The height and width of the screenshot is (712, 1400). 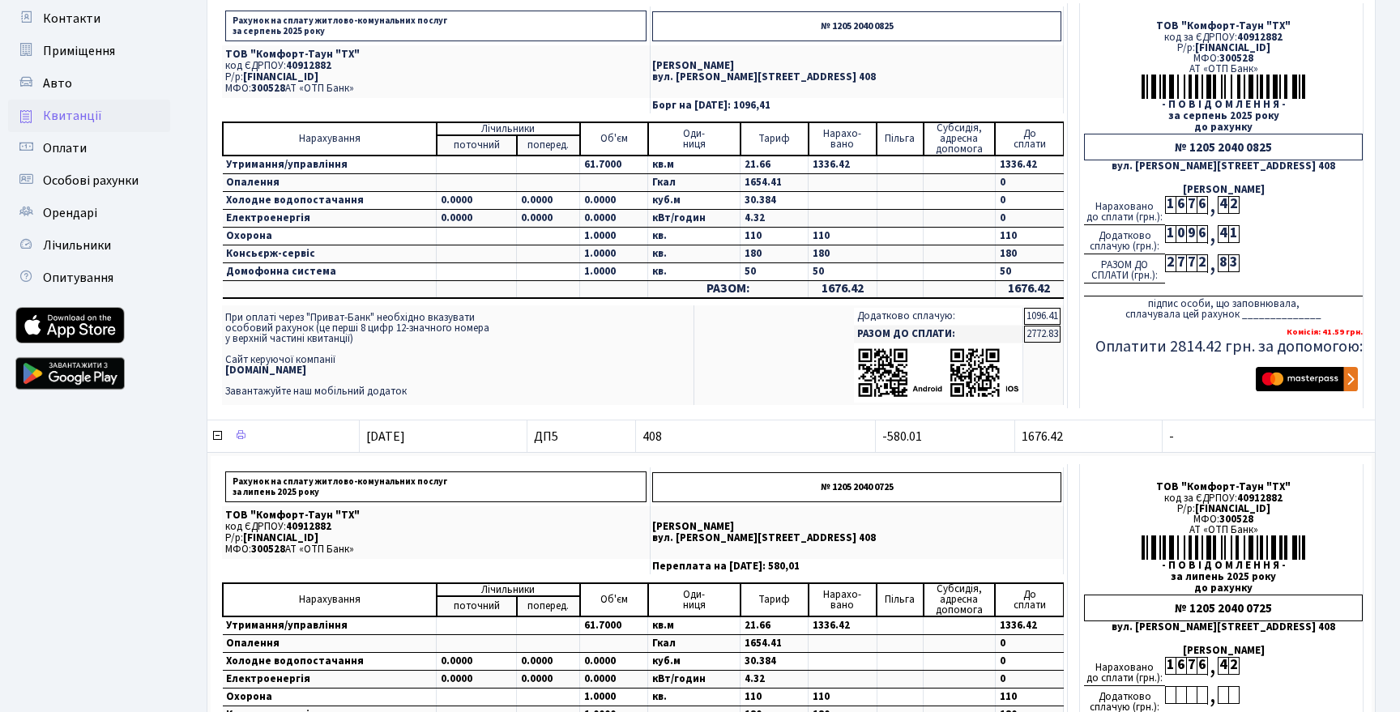 I want to click on td: Об'єм, so click(x=614, y=139).